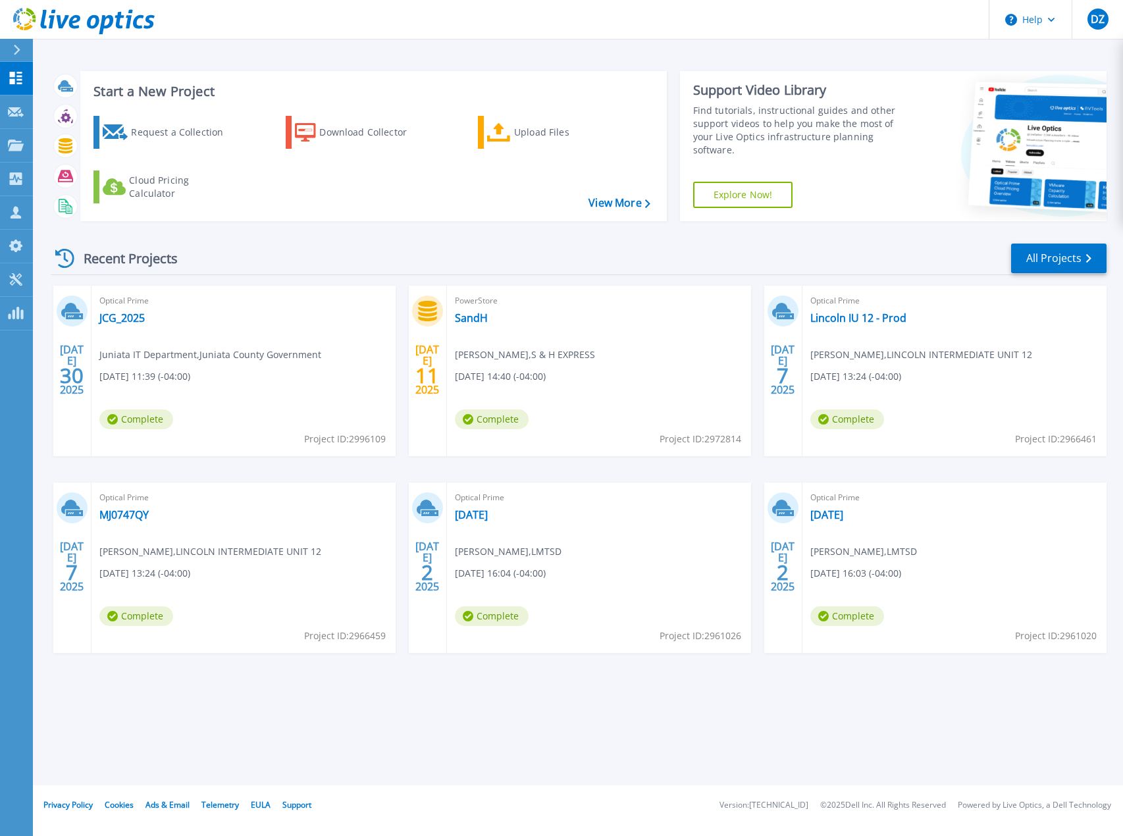  I want to click on a: Cookies, so click(119, 804).